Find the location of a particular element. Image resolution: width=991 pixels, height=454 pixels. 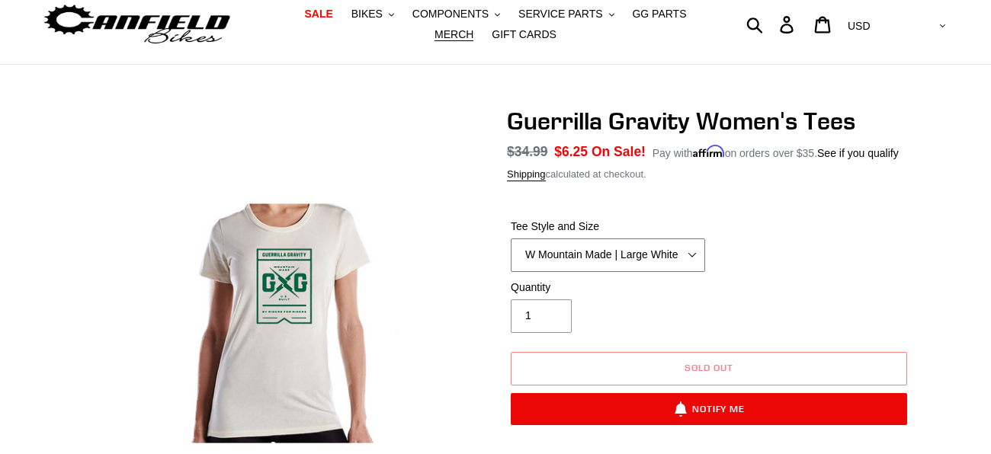

span: SALE is located at coordinates (318, 14).